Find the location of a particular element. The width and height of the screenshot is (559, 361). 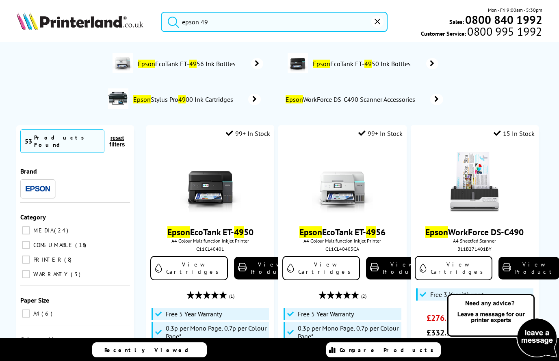

span: Recently Viewed is located at coordinates (150, 351).